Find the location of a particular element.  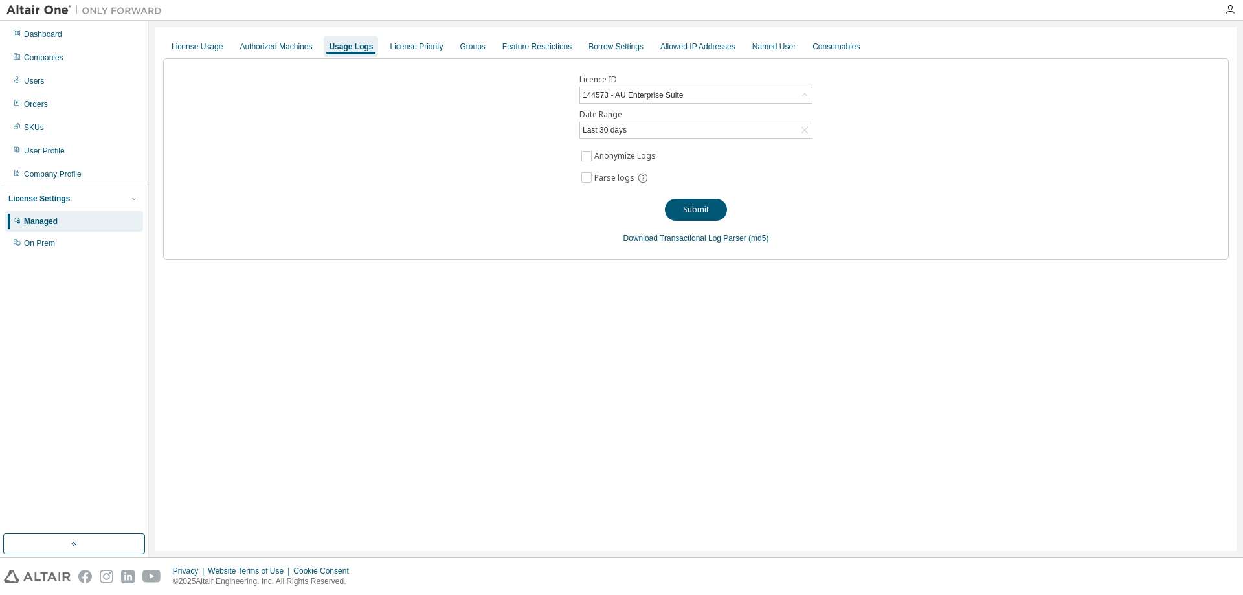

label: Anonymize Logs is located at coordinates (626, 156).